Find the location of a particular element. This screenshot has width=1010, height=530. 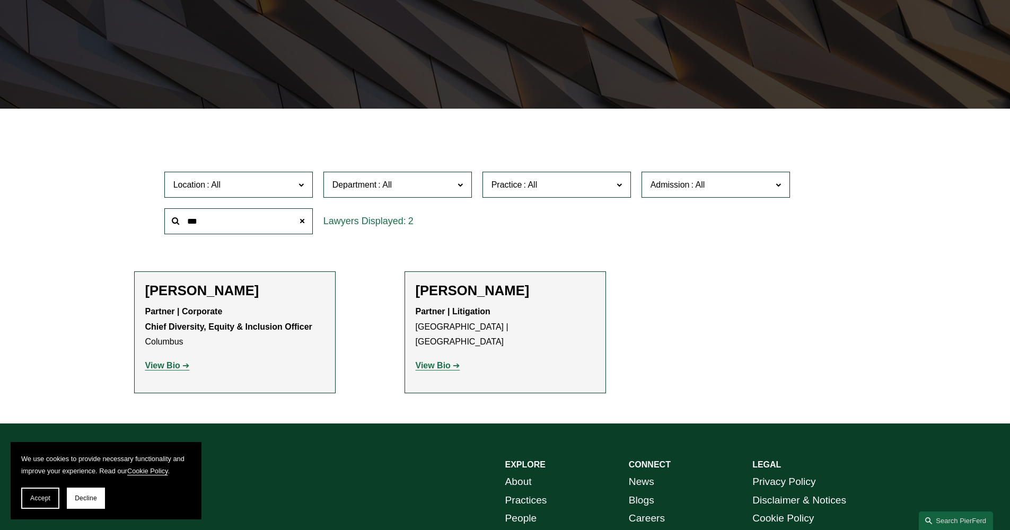

span: Admission is located at coordinates (670, 184).